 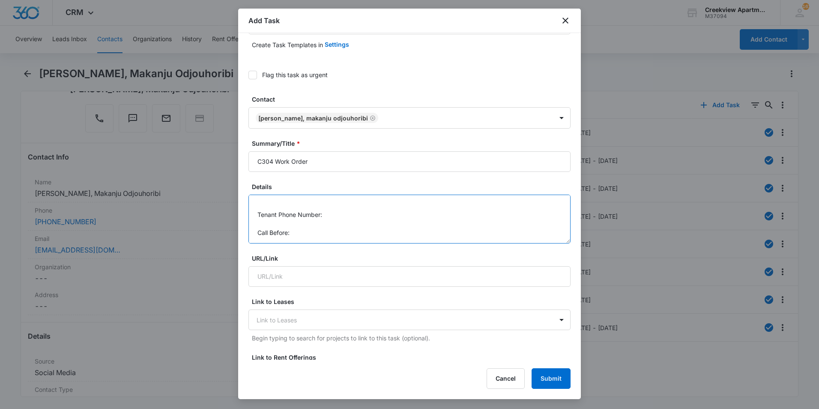 I want to click on button: Cancel, so click(x=506, y=378).